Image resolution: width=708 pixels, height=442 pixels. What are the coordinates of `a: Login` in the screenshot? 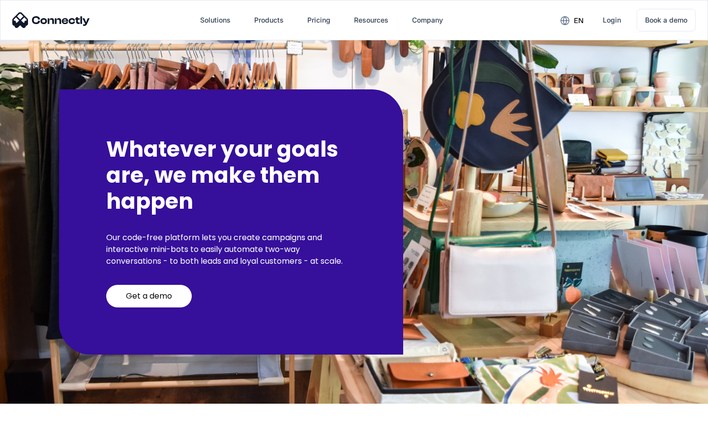 It's located at (611, 20).